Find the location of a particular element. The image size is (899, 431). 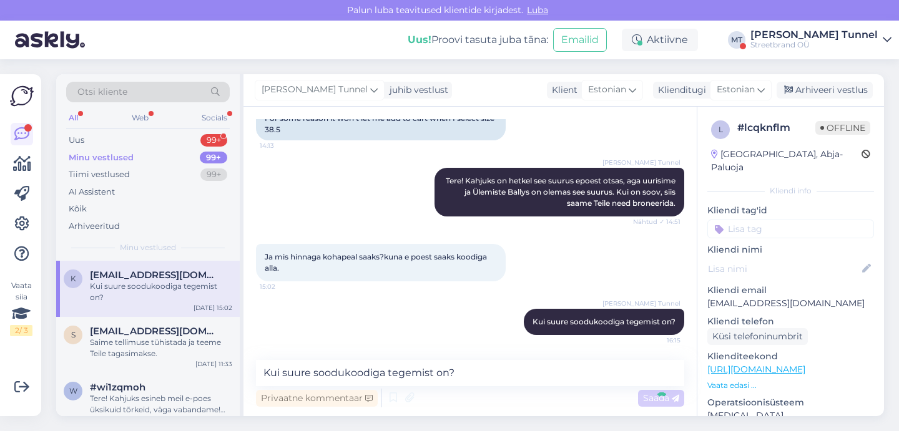

span: seized333@mail.ru is located at coordinates (155, 331).